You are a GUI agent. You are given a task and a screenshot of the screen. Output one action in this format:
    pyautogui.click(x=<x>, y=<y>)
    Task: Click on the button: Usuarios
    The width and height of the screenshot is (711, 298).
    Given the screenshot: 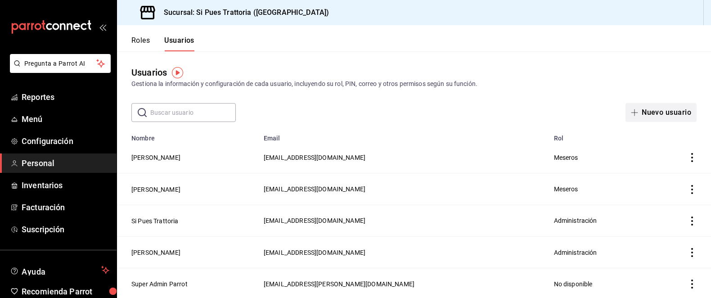 What is the action you would take?
    pyautogui.click(x=179, y=44)
    